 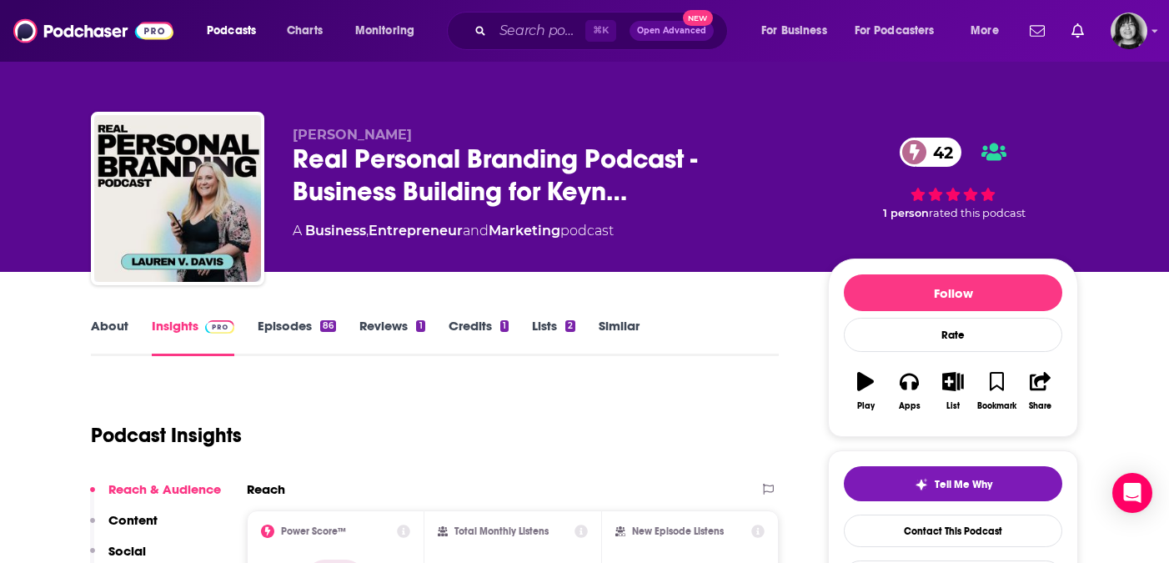 What do you see at coordinates (671, 31) in the screenshot?
I see `span: Open Advanced` at bounding box center [671, 31].